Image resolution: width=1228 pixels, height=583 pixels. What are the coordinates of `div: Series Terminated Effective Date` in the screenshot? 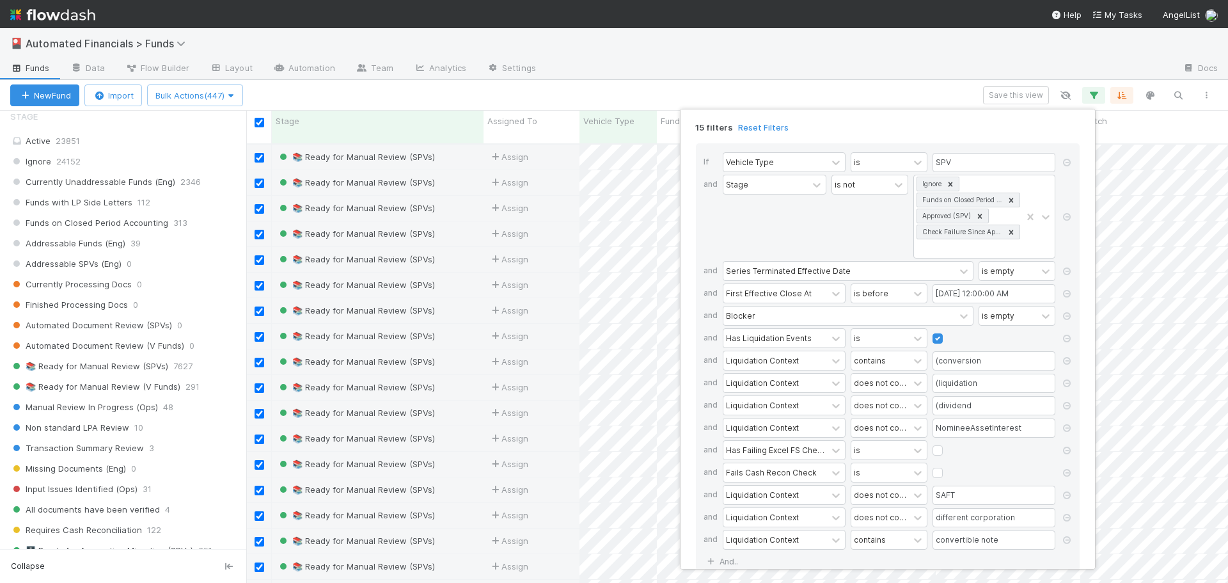 It's located at (788, 271).